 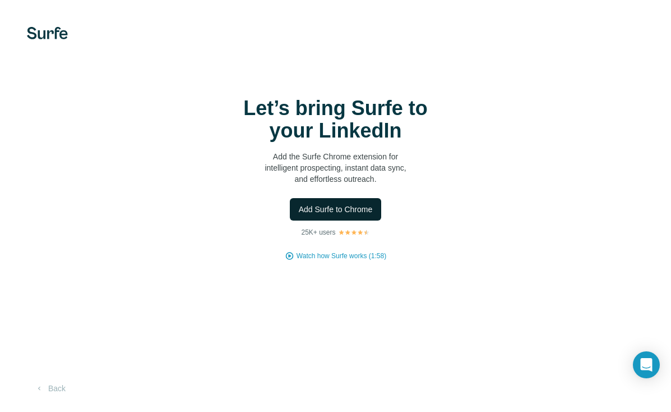 I want to click on span: Add Surfe to Chrome, so click(x=336, y=209).